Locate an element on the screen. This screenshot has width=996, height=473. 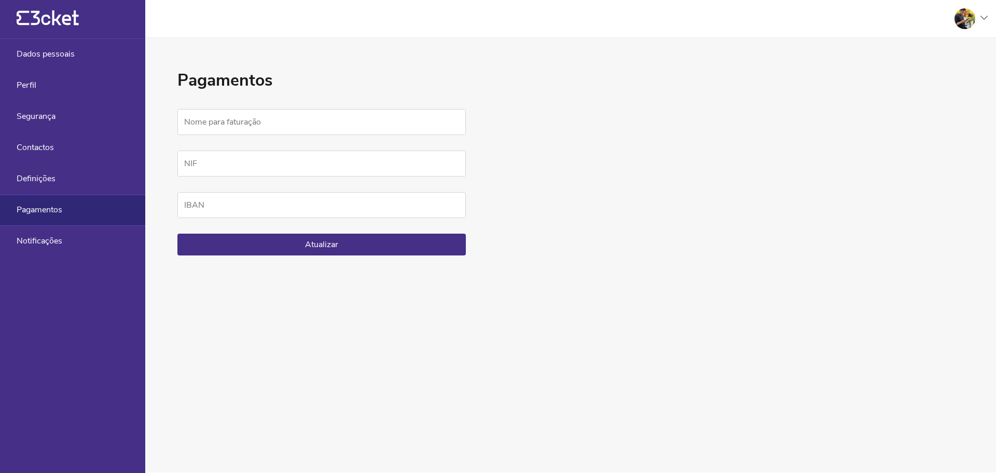
input: IBAN is located at coordinates (322, 205).